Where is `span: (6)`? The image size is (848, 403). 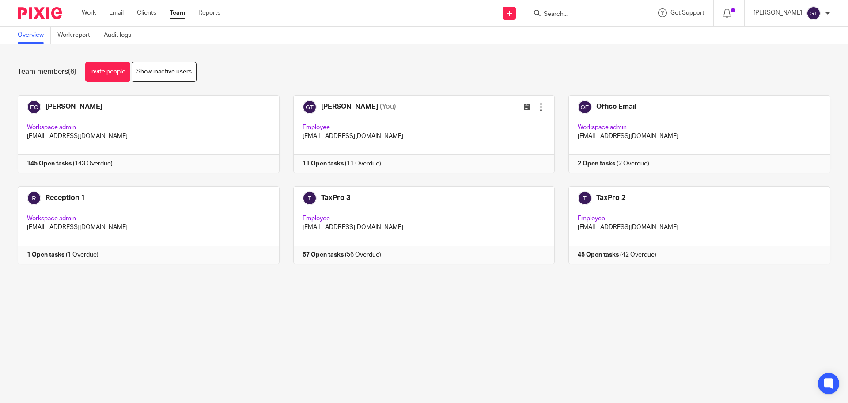
span: (6) is located at coordinates (72, 72).